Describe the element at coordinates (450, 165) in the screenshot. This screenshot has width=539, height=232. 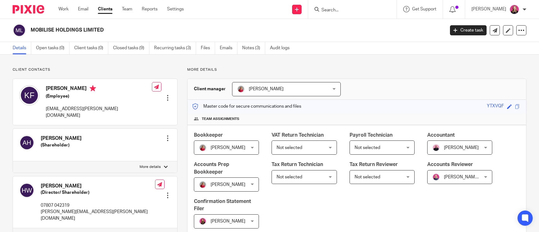
I see `span: Accounts Reviewer` at that location.